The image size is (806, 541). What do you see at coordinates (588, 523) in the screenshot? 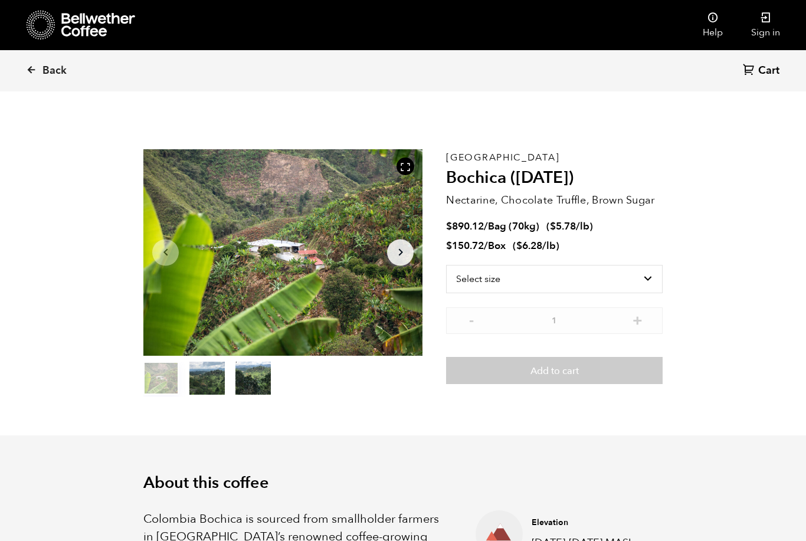
I see `h4: Elevation` at bounding box center [588, 523].